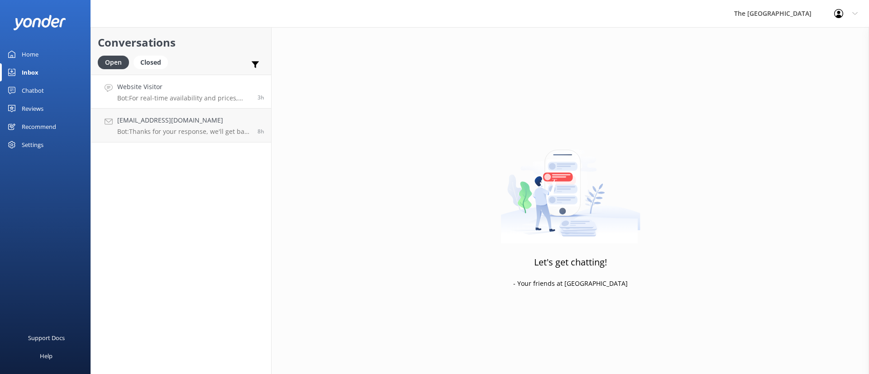  What do you see at coordinates (153, 62) in the screenshot?
I see `a: Closed` at bounding box center [153, 62].